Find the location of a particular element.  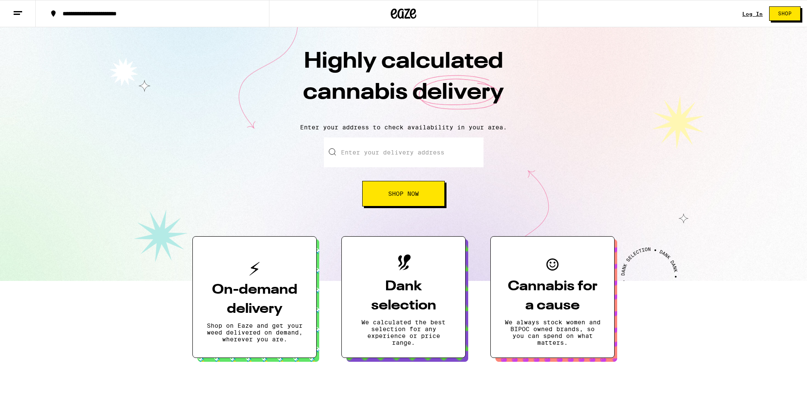

input: Enter your delivery address is located at coordinates (404, 152).